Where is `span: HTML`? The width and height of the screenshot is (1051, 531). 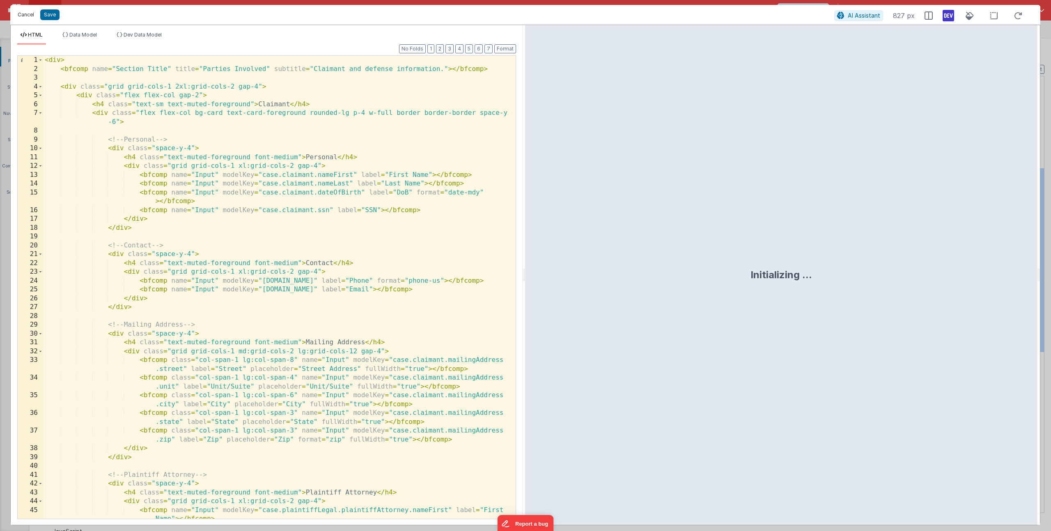
span: HTML is located at coordinates (35, 34).